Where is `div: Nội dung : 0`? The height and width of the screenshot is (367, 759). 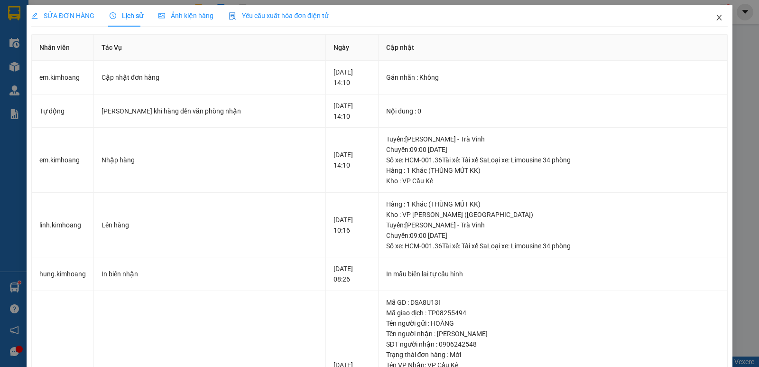
div: Nội dung : 0 is located at coordinates (553, 111).